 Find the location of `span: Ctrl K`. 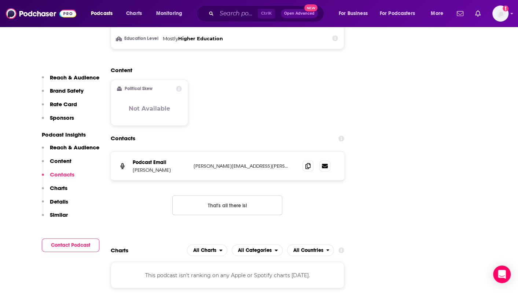

span: Ctrl K is located at coordinates (266, 14).